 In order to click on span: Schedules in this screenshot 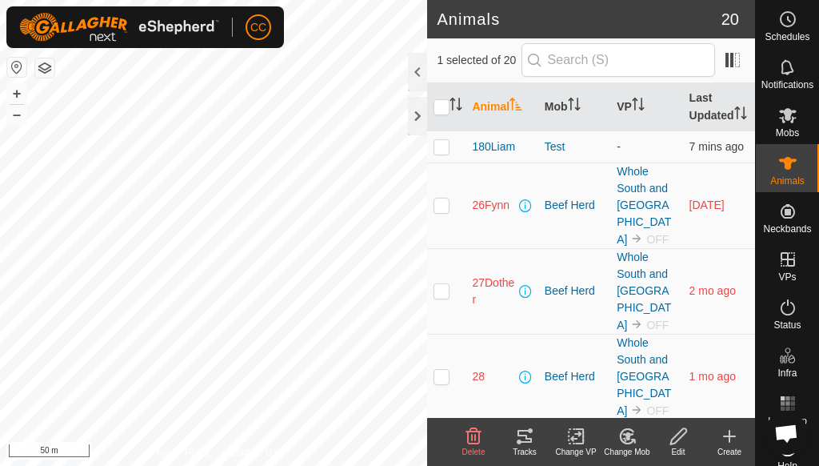, I will do `click(787, 37)`.